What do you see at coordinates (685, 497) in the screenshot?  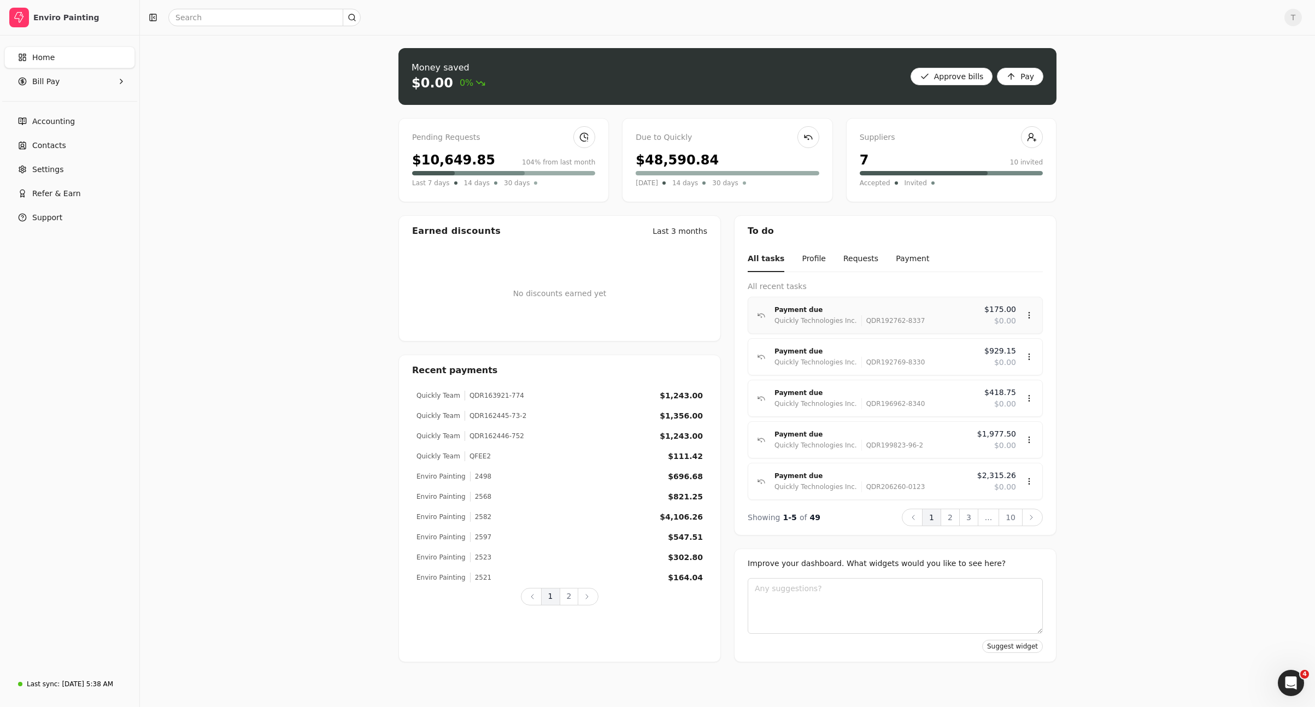 I see `div: $821.25` at bounding box center [685, 497].